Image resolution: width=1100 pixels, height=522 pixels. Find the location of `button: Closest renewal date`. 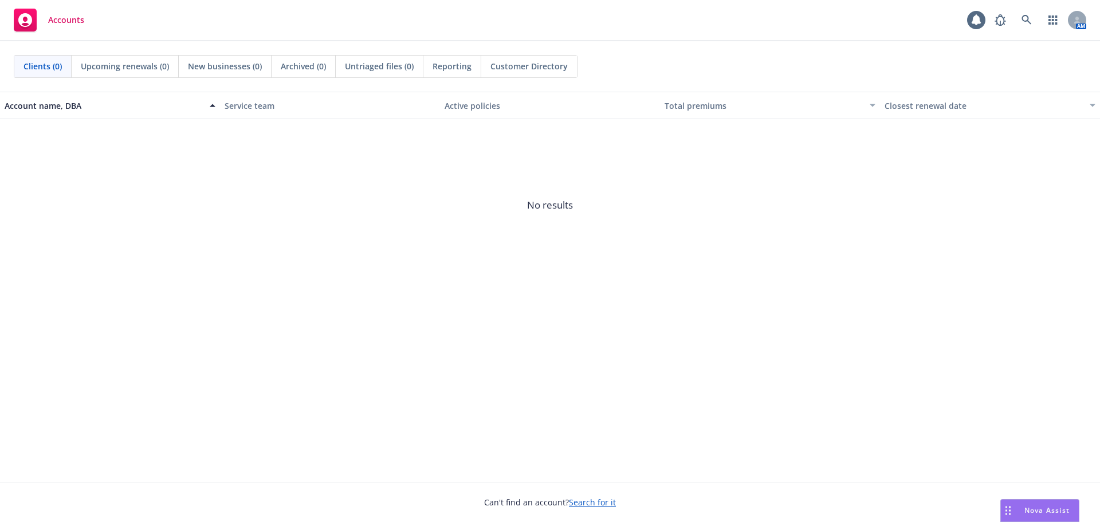

button: Closest renewal date is located at coordinates (990, 105).